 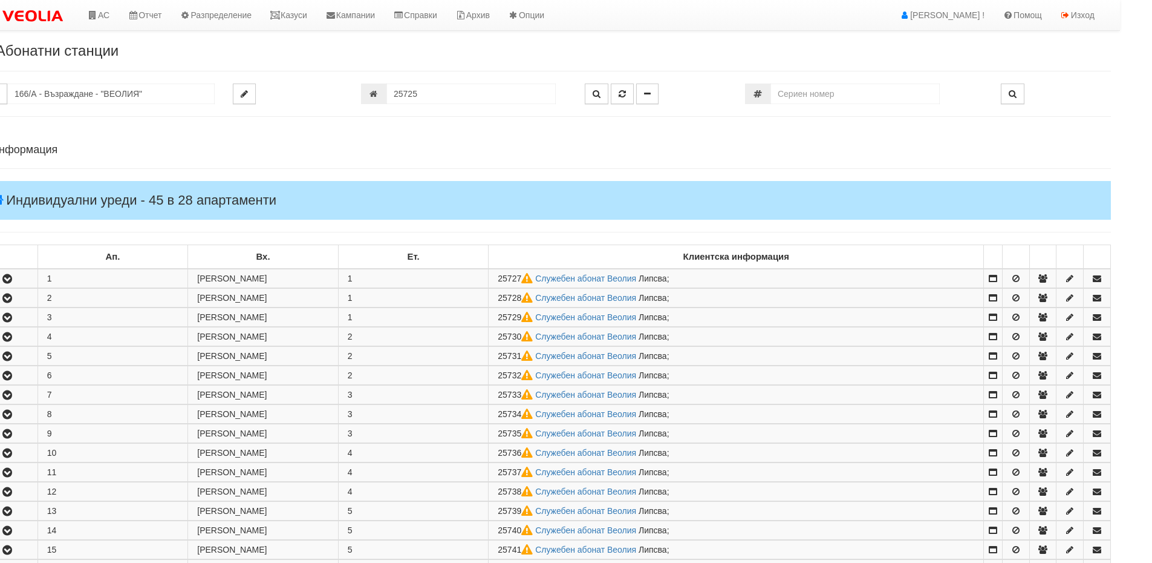 What do you see at coordinates (113, 336) in the screenshot?
I see `td: 4` at bounding box center [113, 336].